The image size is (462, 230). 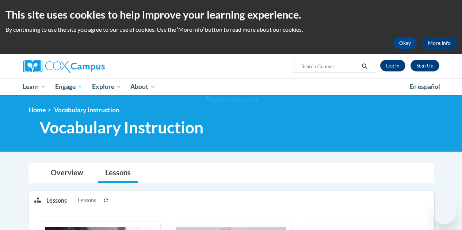 What do you see at coordinates (425, 87) in the screenshot?
I see `a: En español` at bounding box center [425, 87].